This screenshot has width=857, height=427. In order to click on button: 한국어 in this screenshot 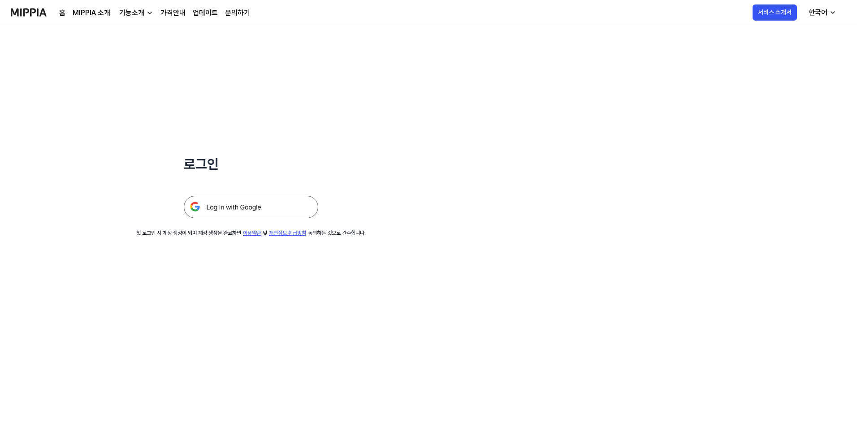, I will do `click(822, 13)`.